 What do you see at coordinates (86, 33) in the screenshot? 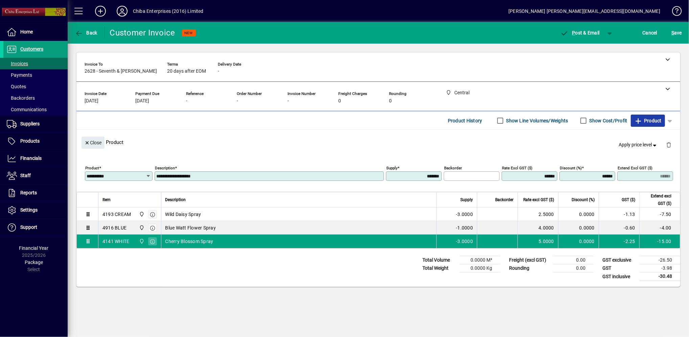
I see `span: Back` at bounding box center [86, 33].